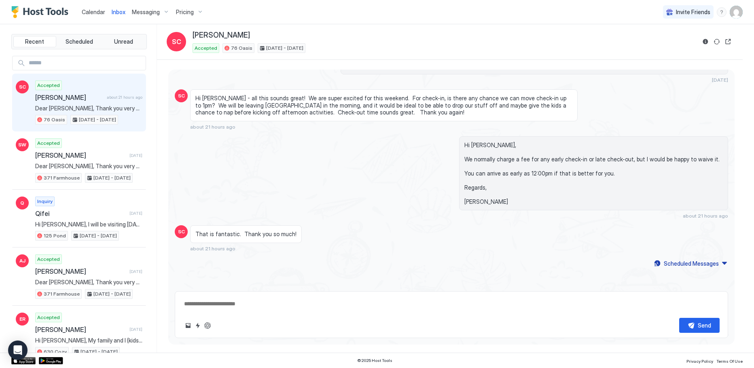 This screenshot has width=754, height=368. What do you see at coordinates (51, 361) in the screenshot?
I see `a: Google Play Store` at bounding box center [51, 361].